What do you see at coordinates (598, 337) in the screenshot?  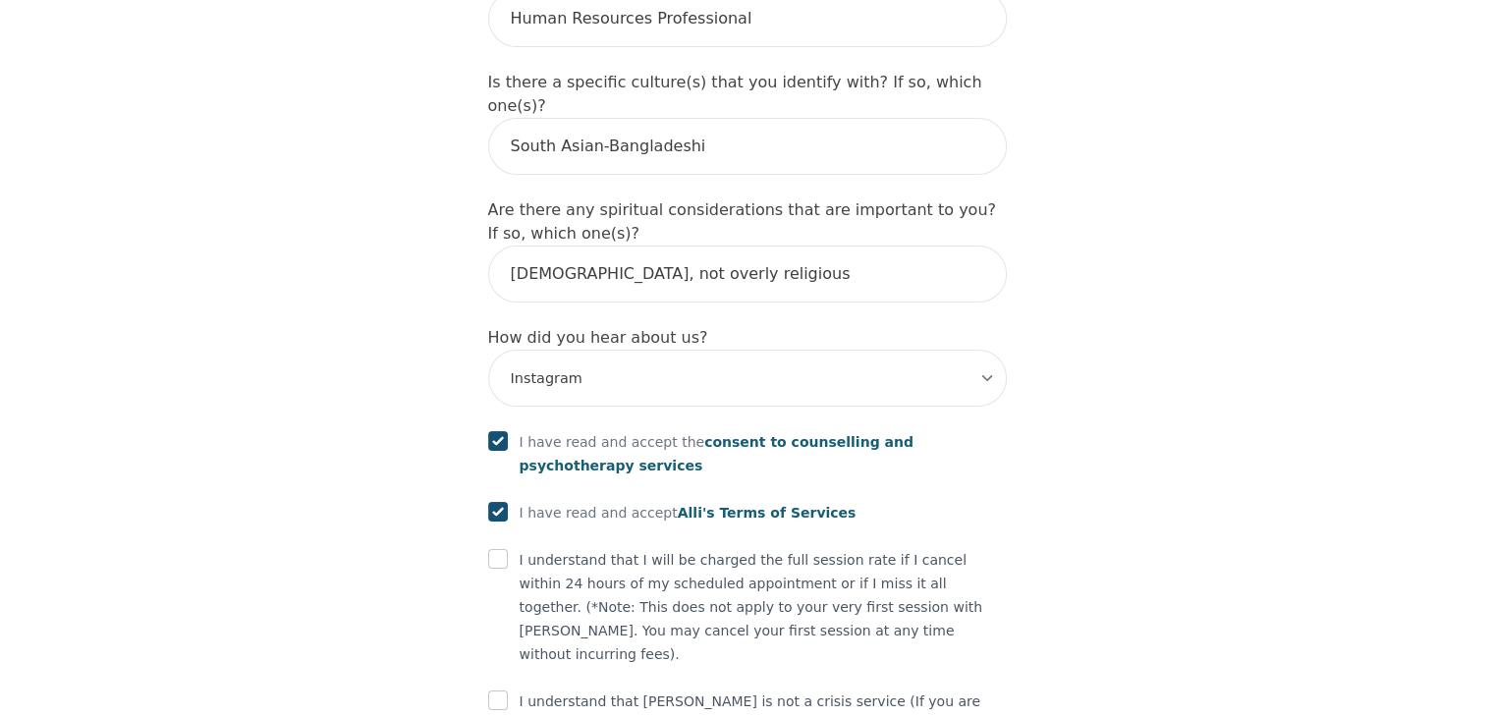 I see `label: How did you hear about us?` at bounding box center [598, 337].